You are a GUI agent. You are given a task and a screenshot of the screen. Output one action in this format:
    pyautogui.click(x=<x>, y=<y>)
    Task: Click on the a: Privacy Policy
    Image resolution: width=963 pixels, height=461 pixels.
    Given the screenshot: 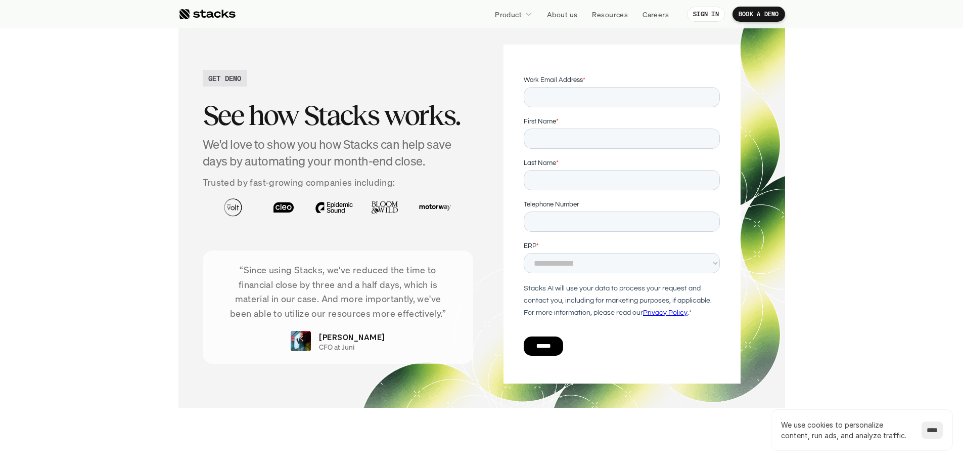 What is the action you would take?
    pyautogui.click(x=142, y=238)
    